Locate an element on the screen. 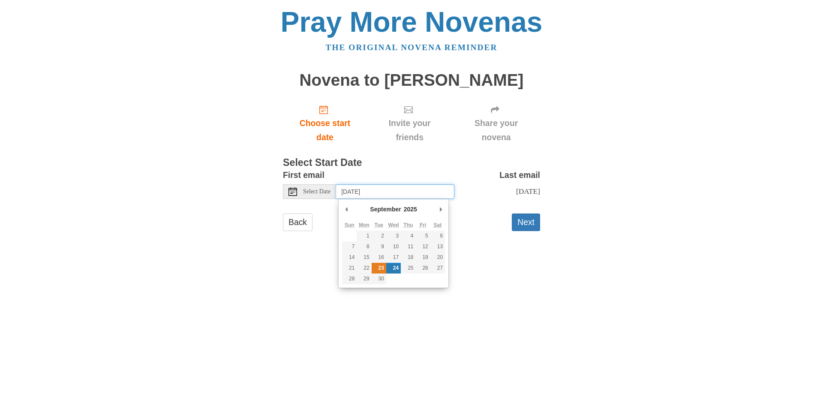 The image size is (823, 394). button: 3 is located at coordinates (393, 236).